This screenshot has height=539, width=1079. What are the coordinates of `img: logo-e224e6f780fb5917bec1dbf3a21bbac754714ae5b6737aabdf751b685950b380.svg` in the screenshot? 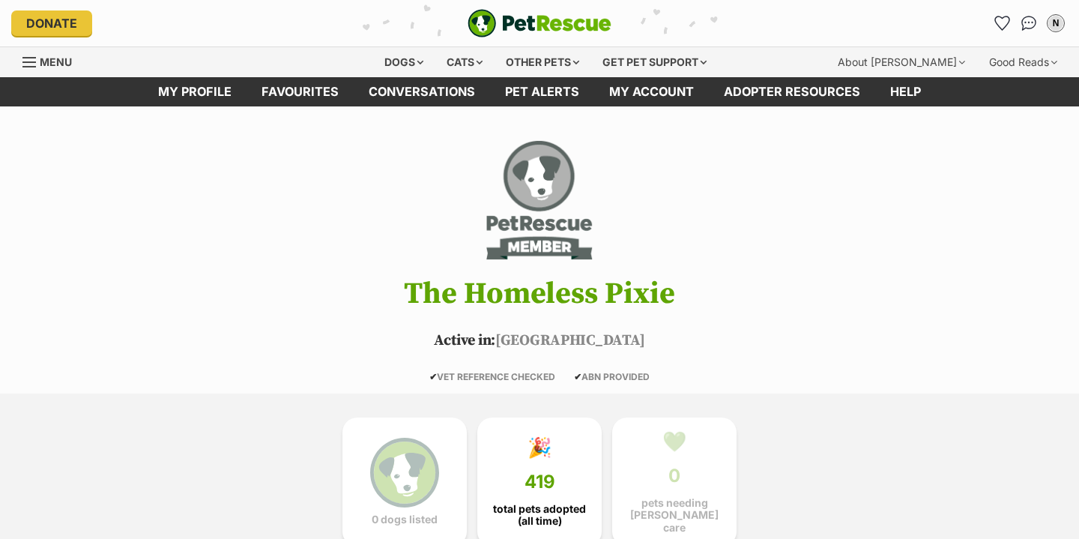 It's located at (540, 23).